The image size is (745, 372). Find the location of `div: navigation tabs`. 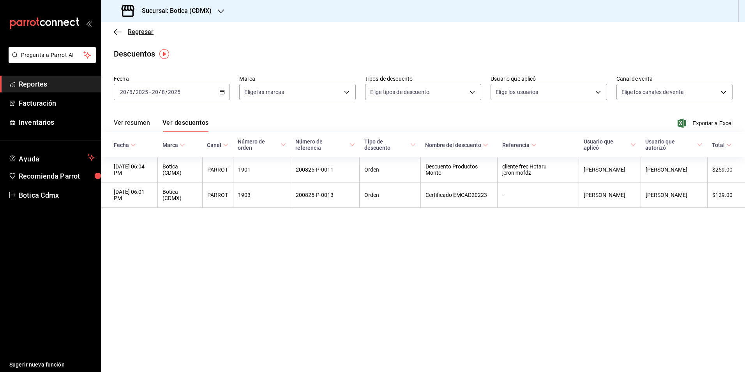

div: navigation tabs is located at coordinates (161, 125).